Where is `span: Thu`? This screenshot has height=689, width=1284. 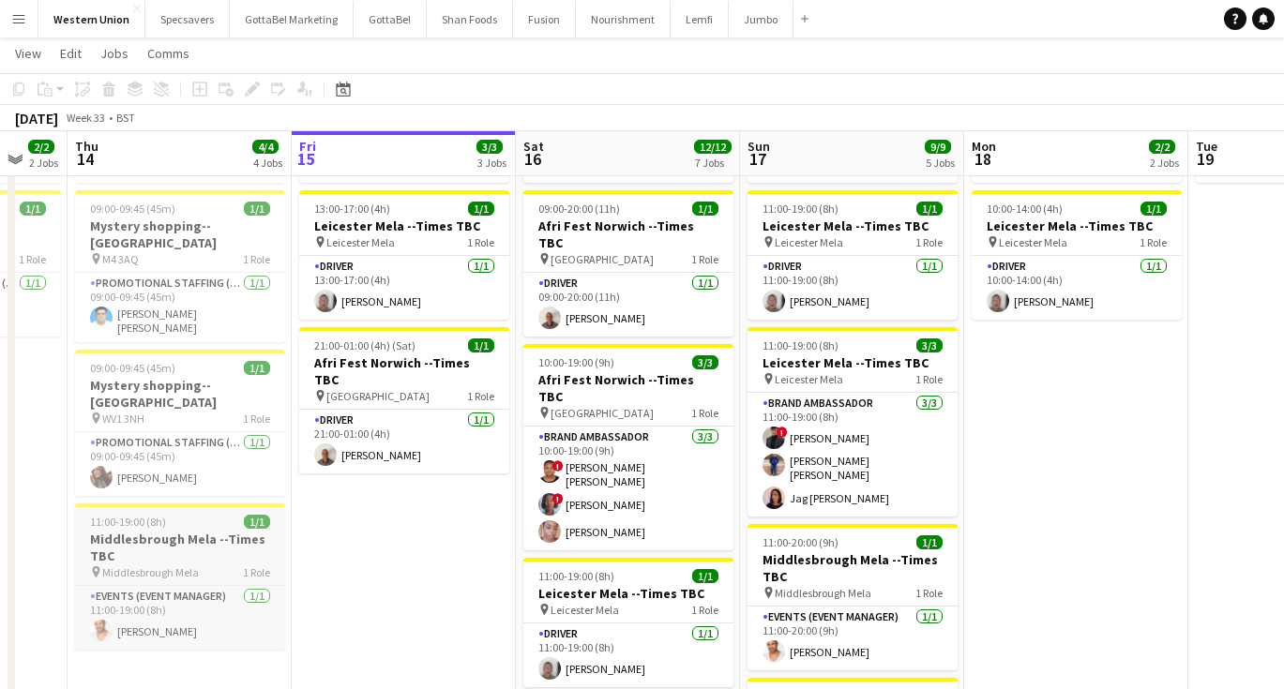 span: Thu is located at coordinates (86, 146).